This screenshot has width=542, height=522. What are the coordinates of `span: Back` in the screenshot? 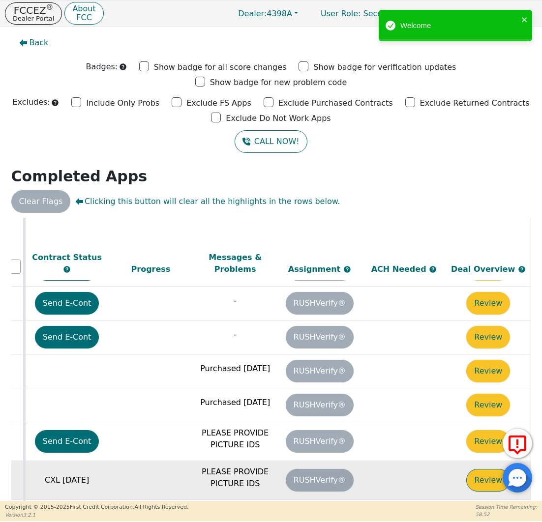 It's located at (39, 43).